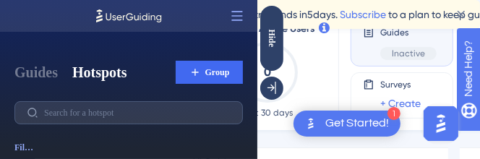 The image size is (480, 159). I want to click on a: + Create, so click(400, 103).